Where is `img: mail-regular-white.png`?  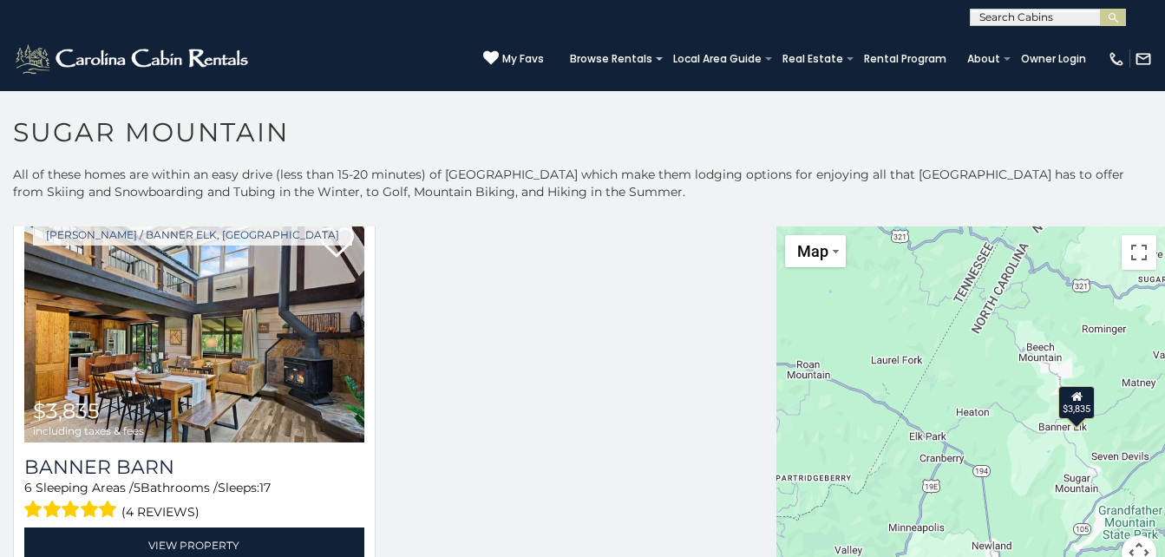 img: mail-regular-white.png is located at coordinates (1144, 59).